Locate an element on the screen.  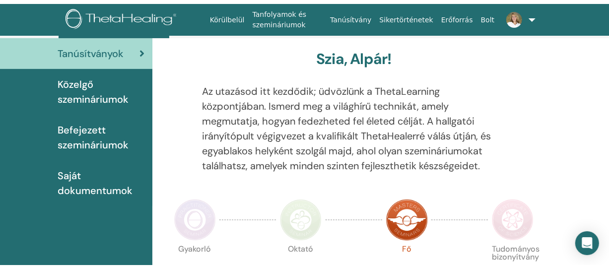
font: Gyakorló is located at coordinates (195, 245).